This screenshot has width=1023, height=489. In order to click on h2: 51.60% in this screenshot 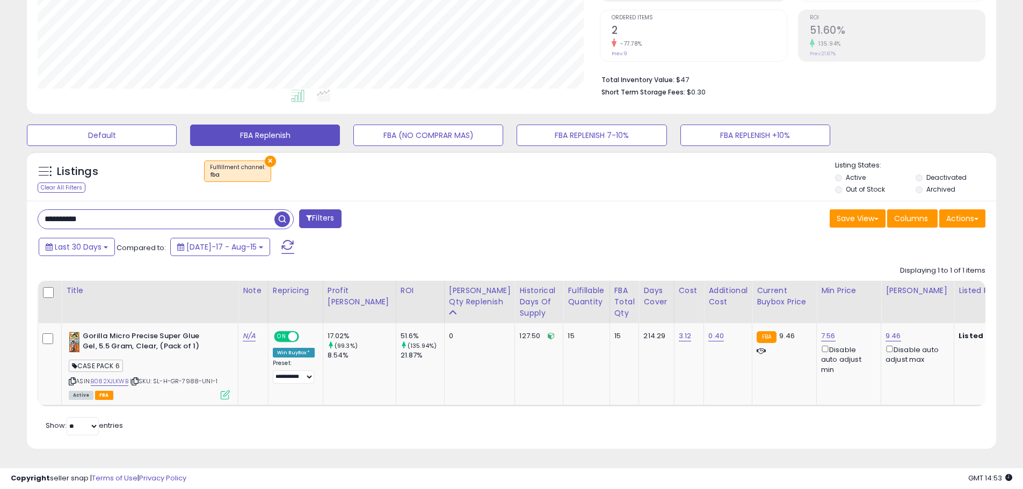, I will do `click(897, 31)`.